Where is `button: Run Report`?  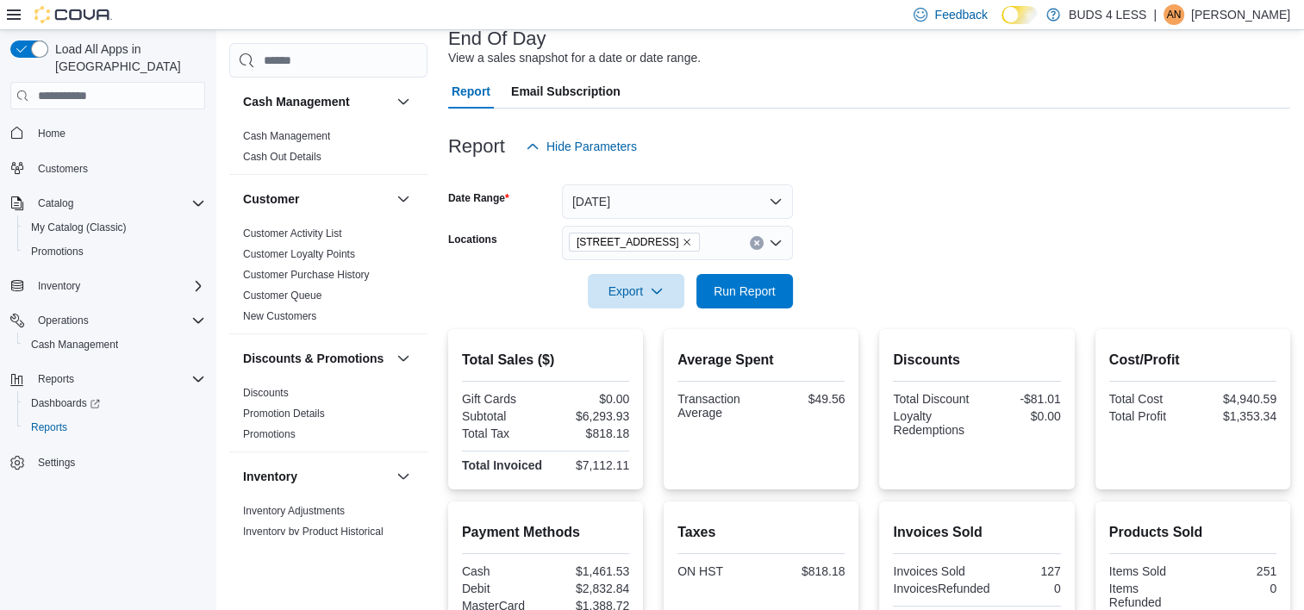
button: Run Report is located at coordinates (745, 291).